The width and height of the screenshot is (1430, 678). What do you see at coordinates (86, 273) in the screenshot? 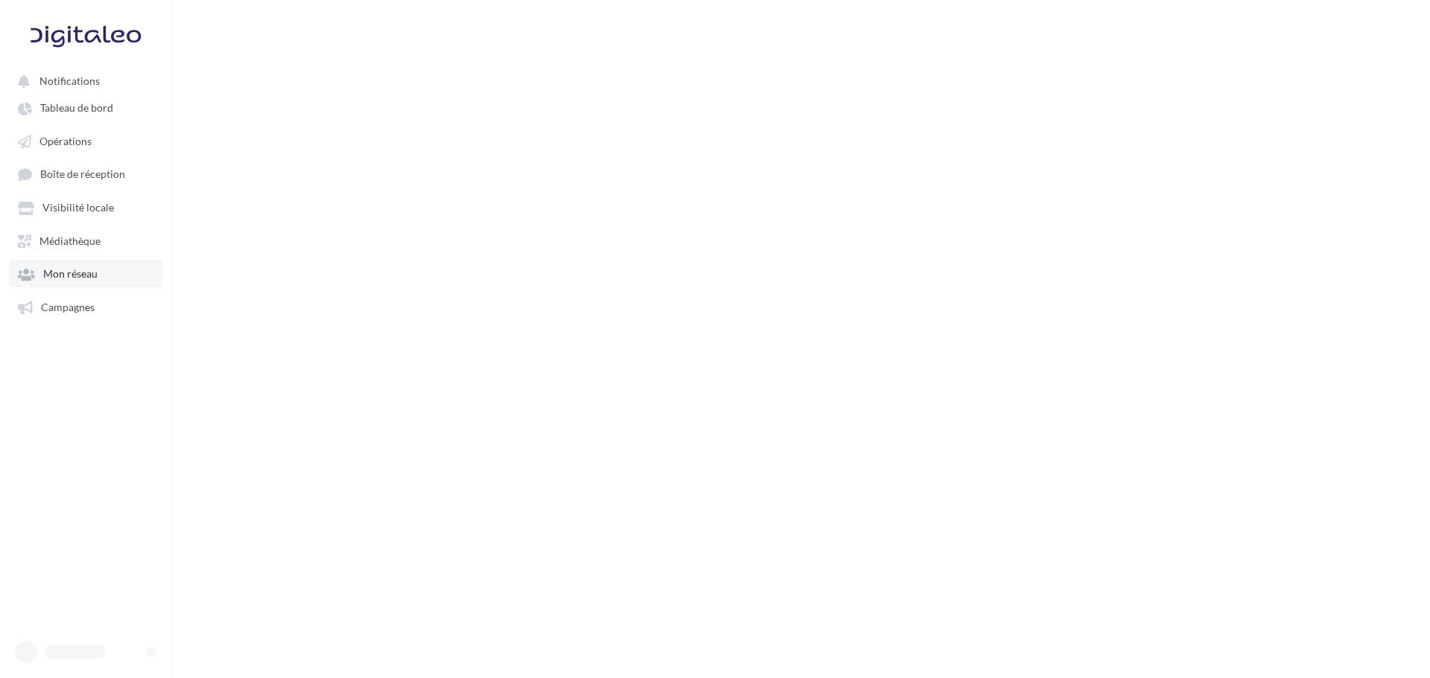
I see `a: Mon réseau` at bounding box center [86, 273].